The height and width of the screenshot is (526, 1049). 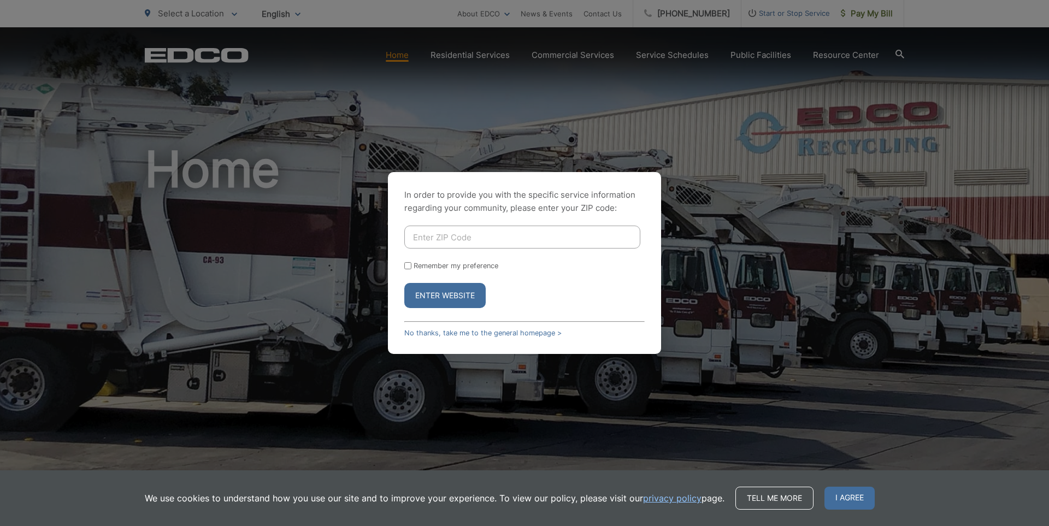 I want to click on p: In order to provide you with the specific service information regarding your community, please en..., so click(x=525, y=202).